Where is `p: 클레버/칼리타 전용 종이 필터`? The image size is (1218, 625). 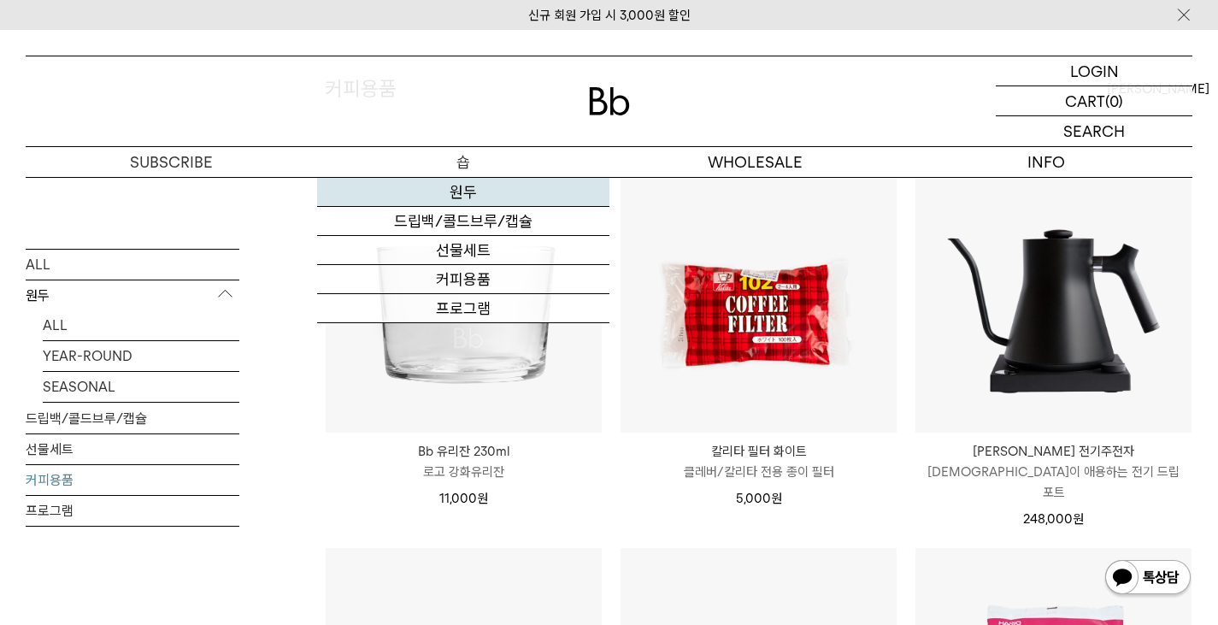 p: 클레버/칼리타 전용 종이 필터 is located at coordinates (758, 472).